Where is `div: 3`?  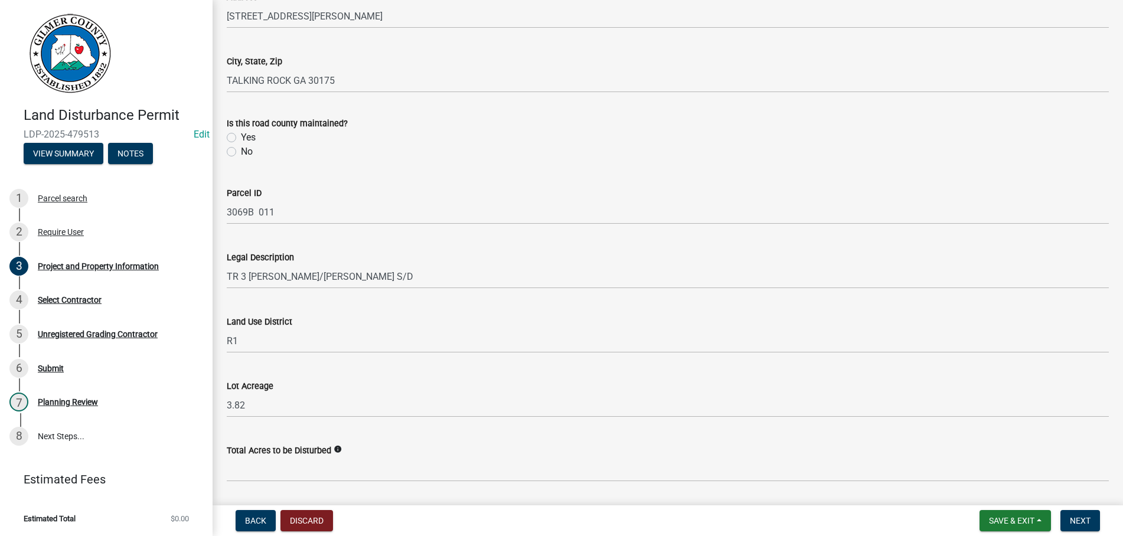 div: 3 is located at coordinates (19, 266).